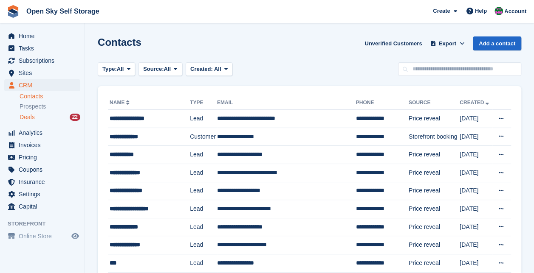  Describe the element at coordinates (481, 11) in the screenshot. I see `span: Help` at that location.